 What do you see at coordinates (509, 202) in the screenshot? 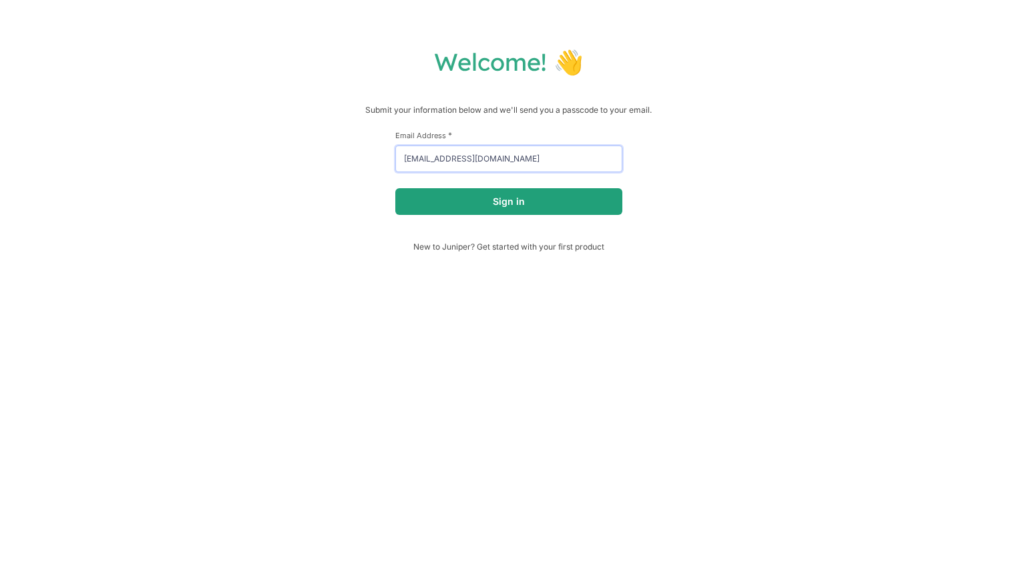
I see `button: Sign in` at bounding box center [509, 202].